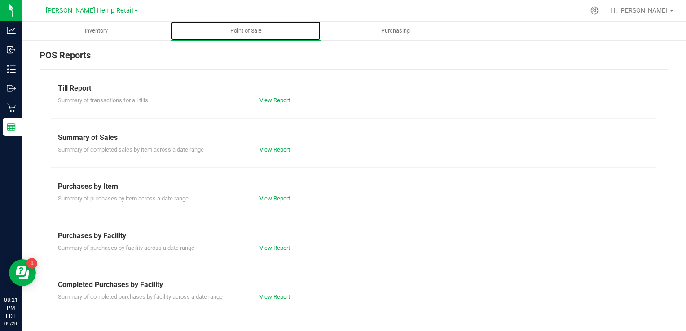 This screenshot has width=686, height=331. Describe the element at coordinates (11, 127) in the screenshot. I see `inline-svg: Reports` at that location.